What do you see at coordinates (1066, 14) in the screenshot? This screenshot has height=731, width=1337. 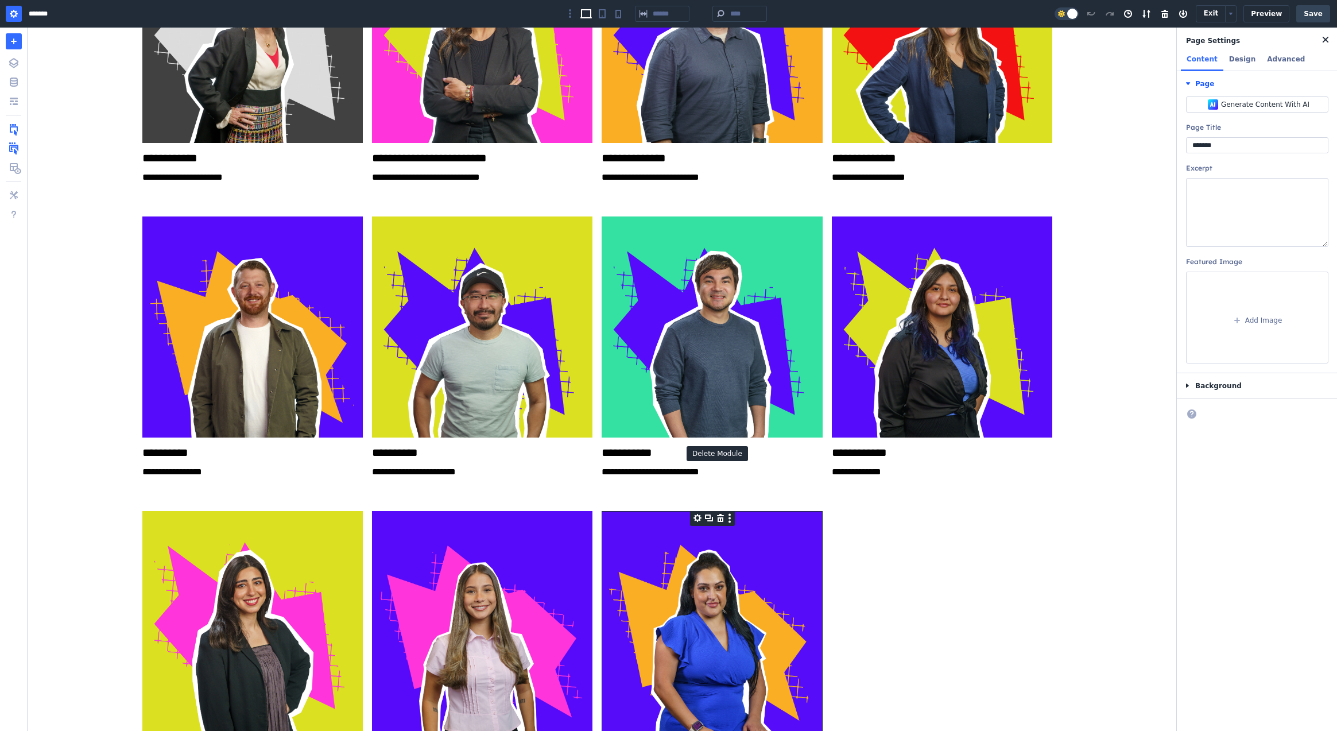 I see `div: Toggle interface-mode` at bounding box center [1066, 14].